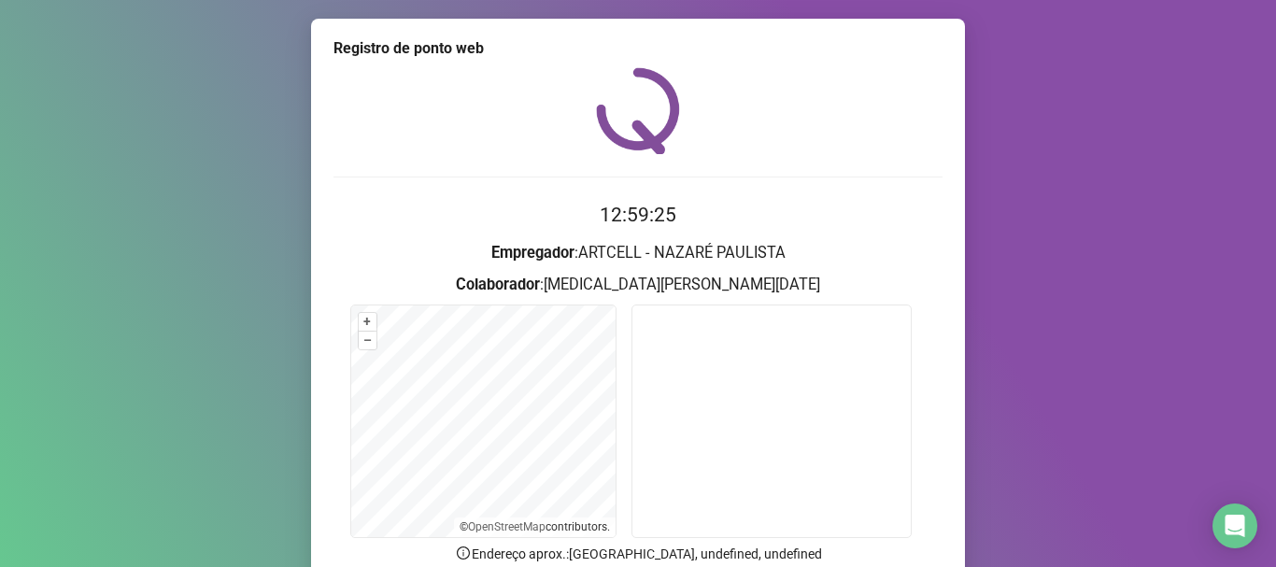 This screenshot has width=1276, height=567. What do you see at coordinates (534, 527) in the screenshot?
I see `li: © contributors.` at bounding box center [534, 527].